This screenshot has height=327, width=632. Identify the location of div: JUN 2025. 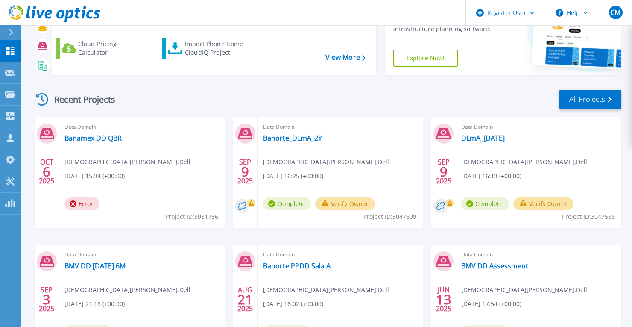
(444, 299).